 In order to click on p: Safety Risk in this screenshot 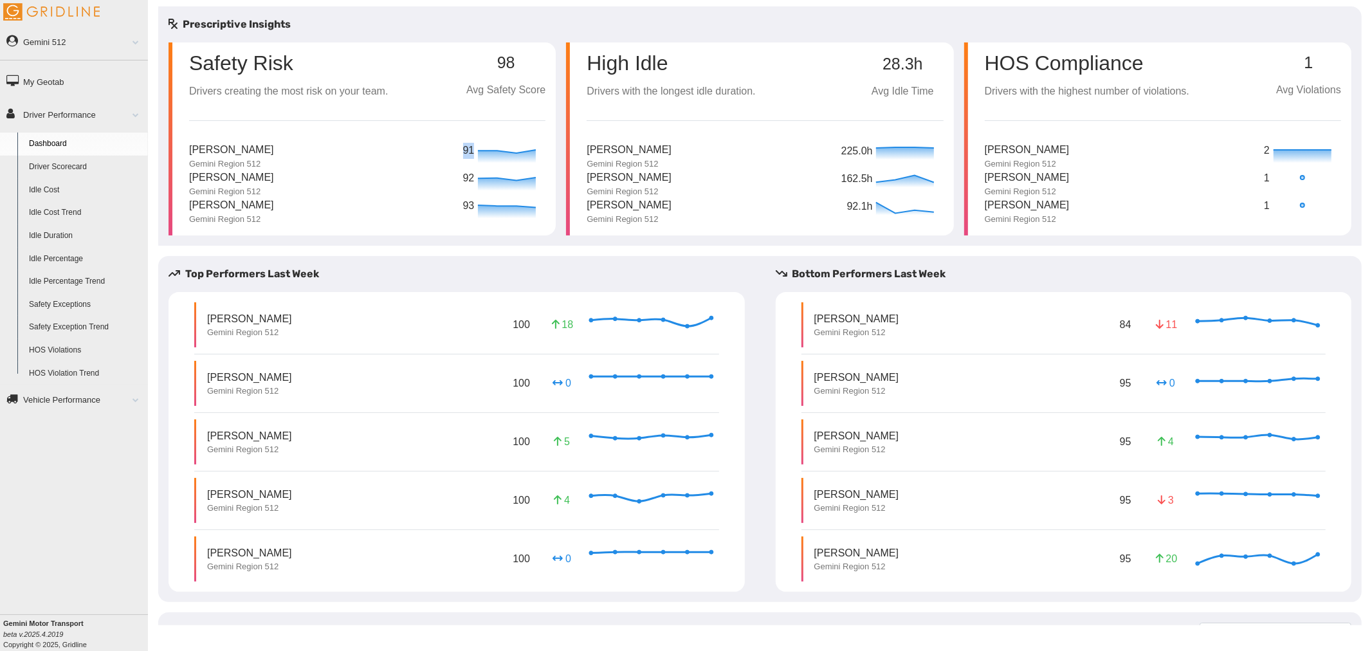, I will do `click(288, 63)`.